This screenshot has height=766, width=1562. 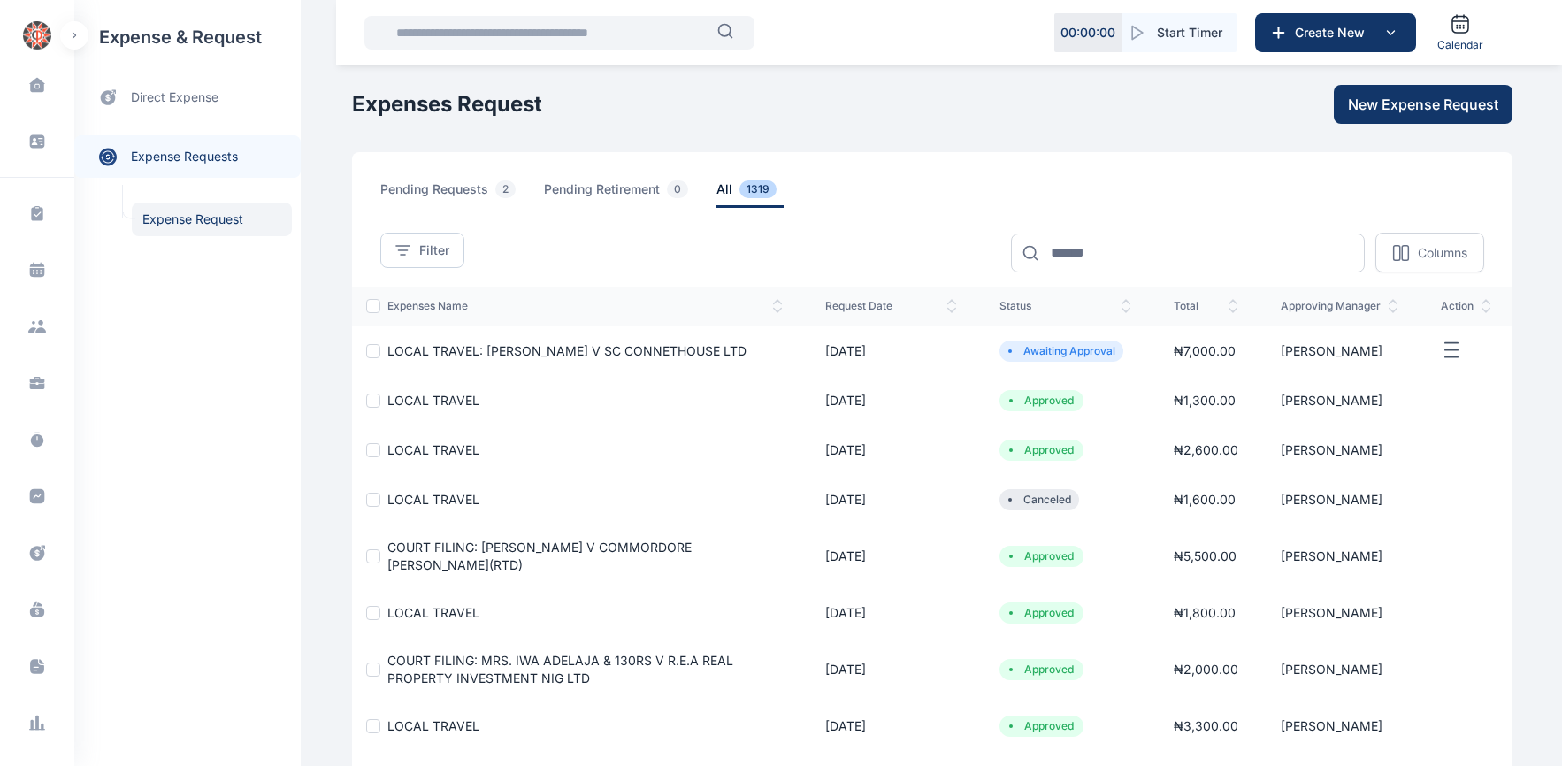 I want to click on button: New Expense Request, so click(x=1423, y=104).